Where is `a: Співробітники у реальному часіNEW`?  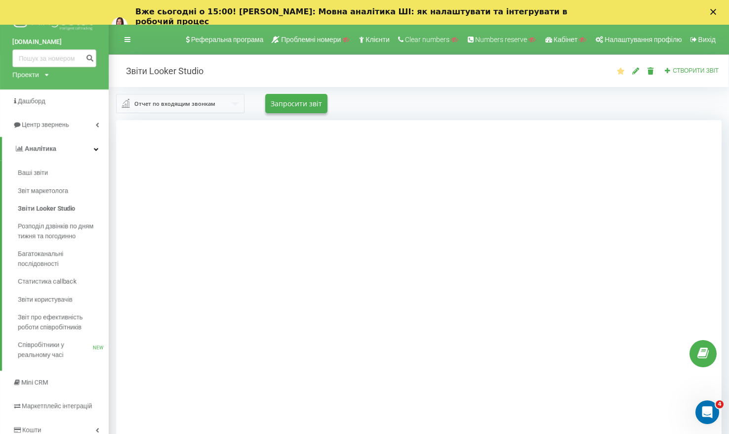 a: Співробітники у реальному часіNEW is located at coordinates (63, 350).